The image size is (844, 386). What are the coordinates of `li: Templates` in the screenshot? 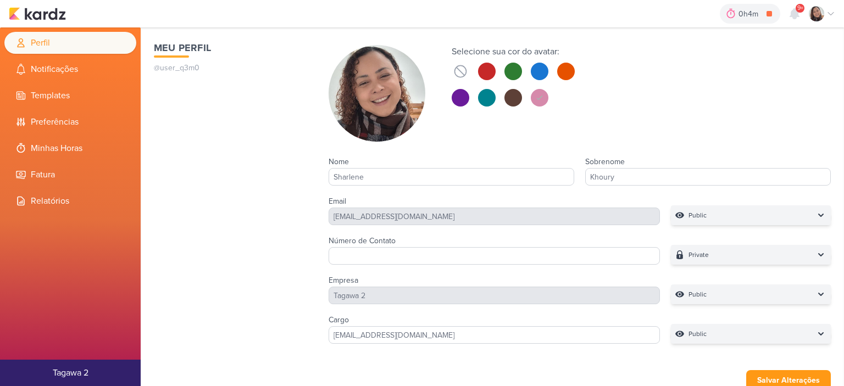 It's located at (70, 96).